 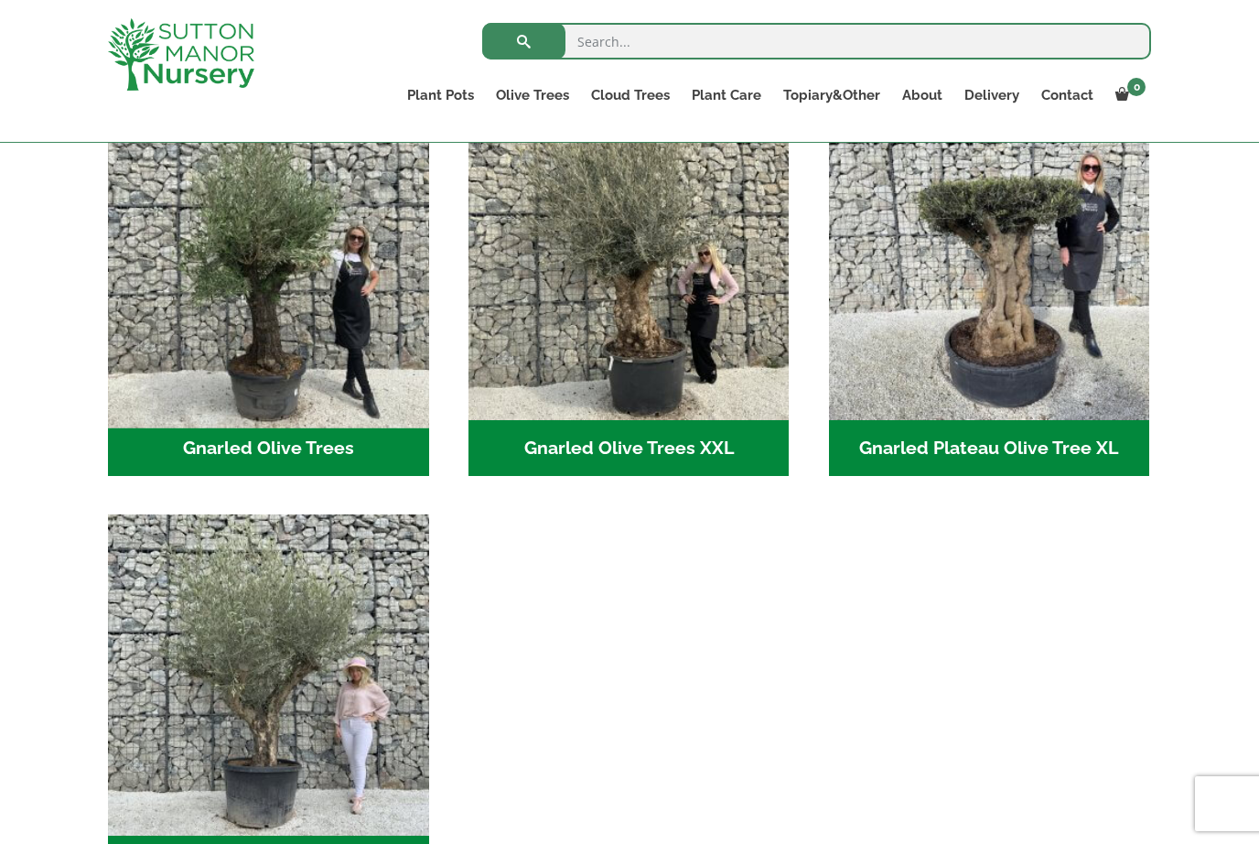 I want to click on span: 0, so click(x=1136, y=87).